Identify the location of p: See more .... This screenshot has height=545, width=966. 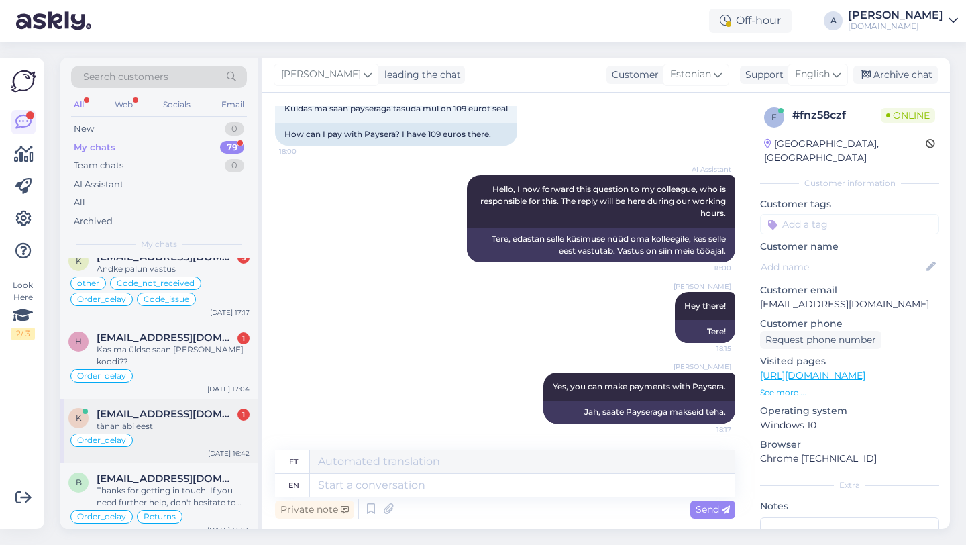
(849, 392).